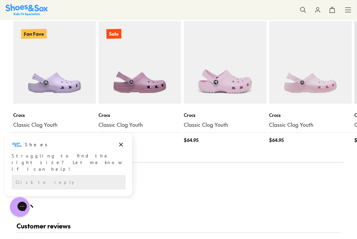  What do you see at coordinates (68, 31) in the screenshot?
I see `div: Struggling to find the right size? Let me know if I can help!` at bounding box center [68, 31].